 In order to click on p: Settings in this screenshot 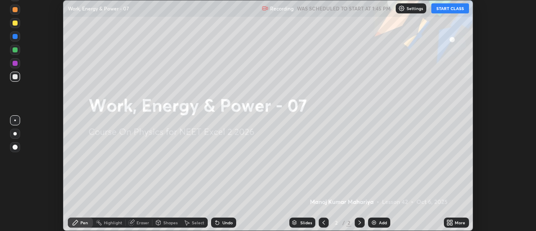, I will do `click(414, 8)`.